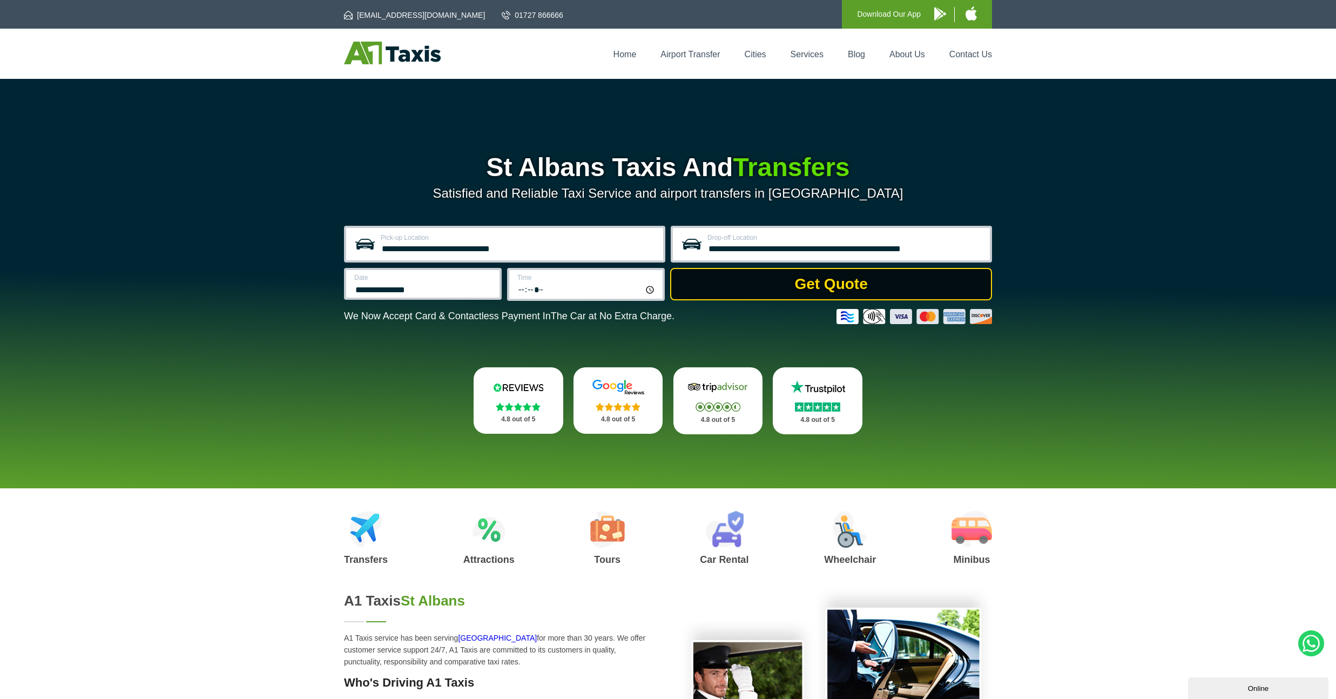 This screenshot has width=1336, height=699. Describe the element at coordinates (586, 278) in the screenshot. I see `label: Time` at that location.